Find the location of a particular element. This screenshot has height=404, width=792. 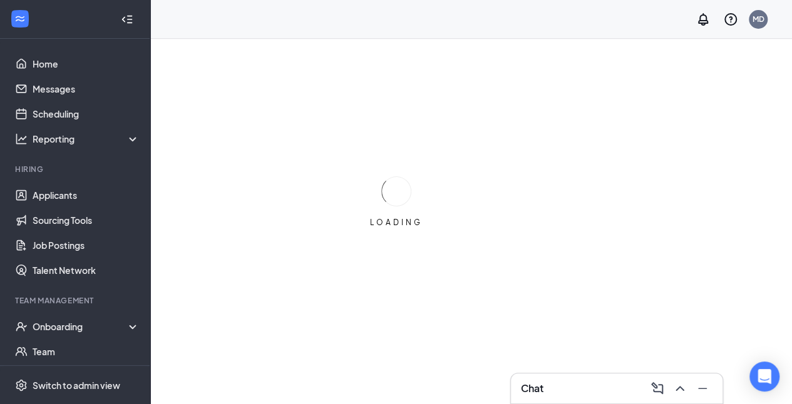

svg: Notifications is located at coordinates (703, 19).